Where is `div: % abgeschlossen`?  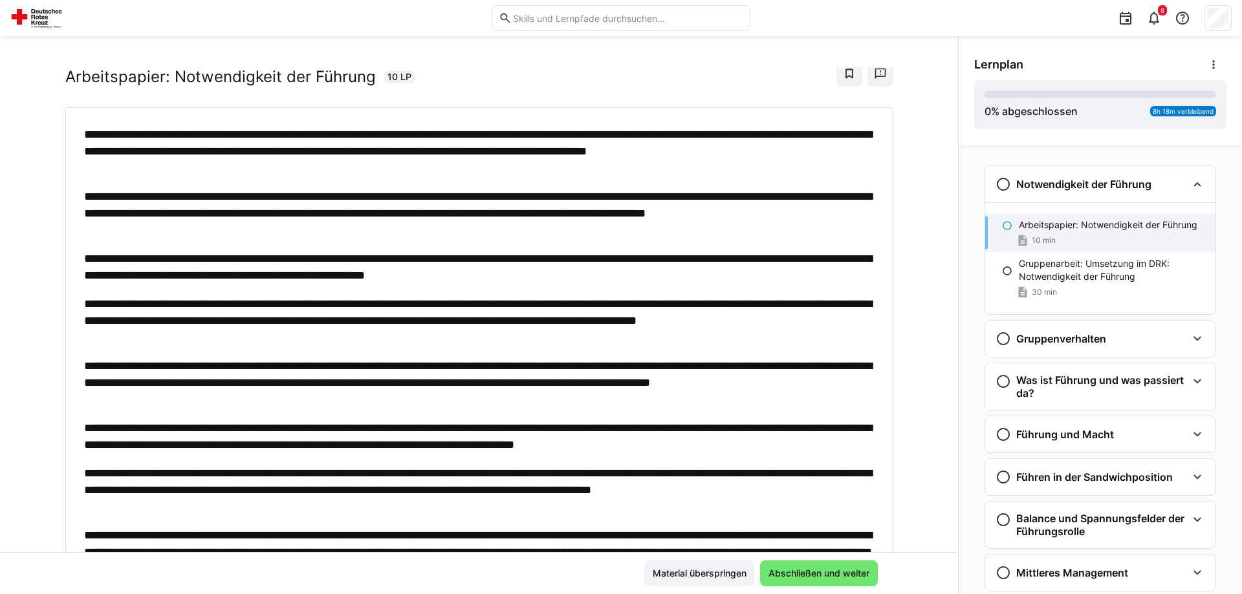 div: % abgeschlossen is located at coordinates (1031, 111).